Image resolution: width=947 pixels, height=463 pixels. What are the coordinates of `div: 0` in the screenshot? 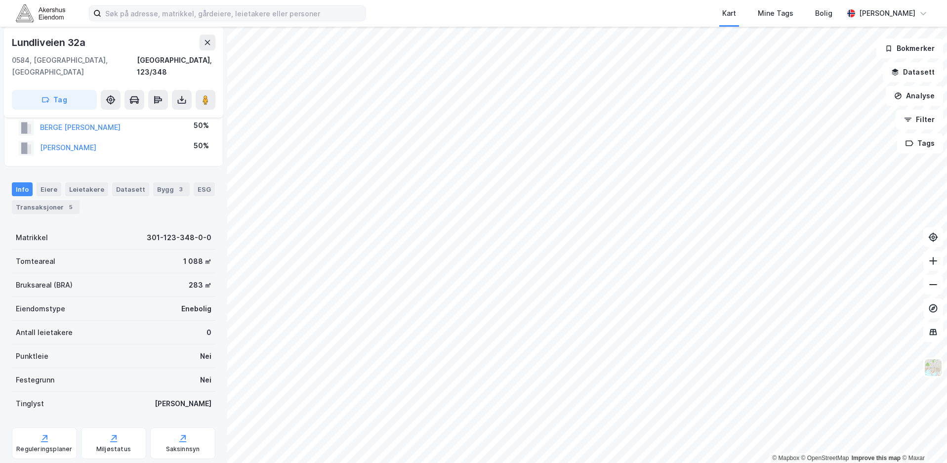 It's located at (209, 333).